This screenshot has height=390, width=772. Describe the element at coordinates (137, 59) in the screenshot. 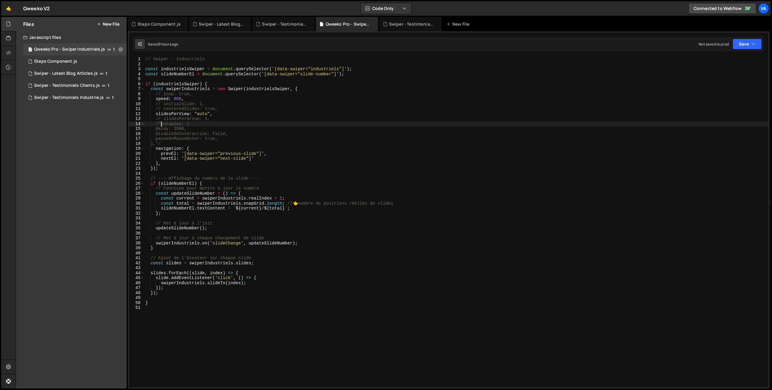

I see `div: 1` at that location.